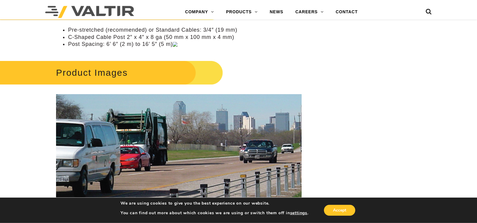  I want to click on img: Valtir, so click(90, 12).